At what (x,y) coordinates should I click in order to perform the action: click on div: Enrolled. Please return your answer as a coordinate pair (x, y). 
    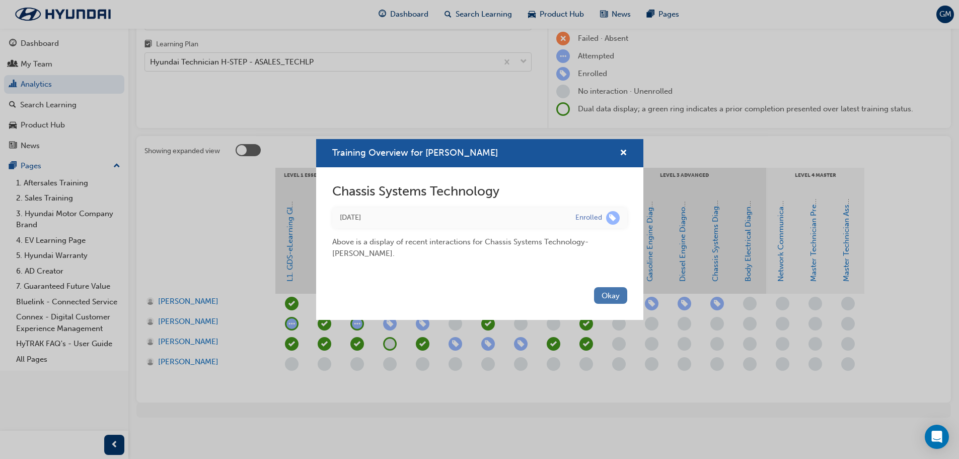
    Looking at the image, I should click on (589, 218).